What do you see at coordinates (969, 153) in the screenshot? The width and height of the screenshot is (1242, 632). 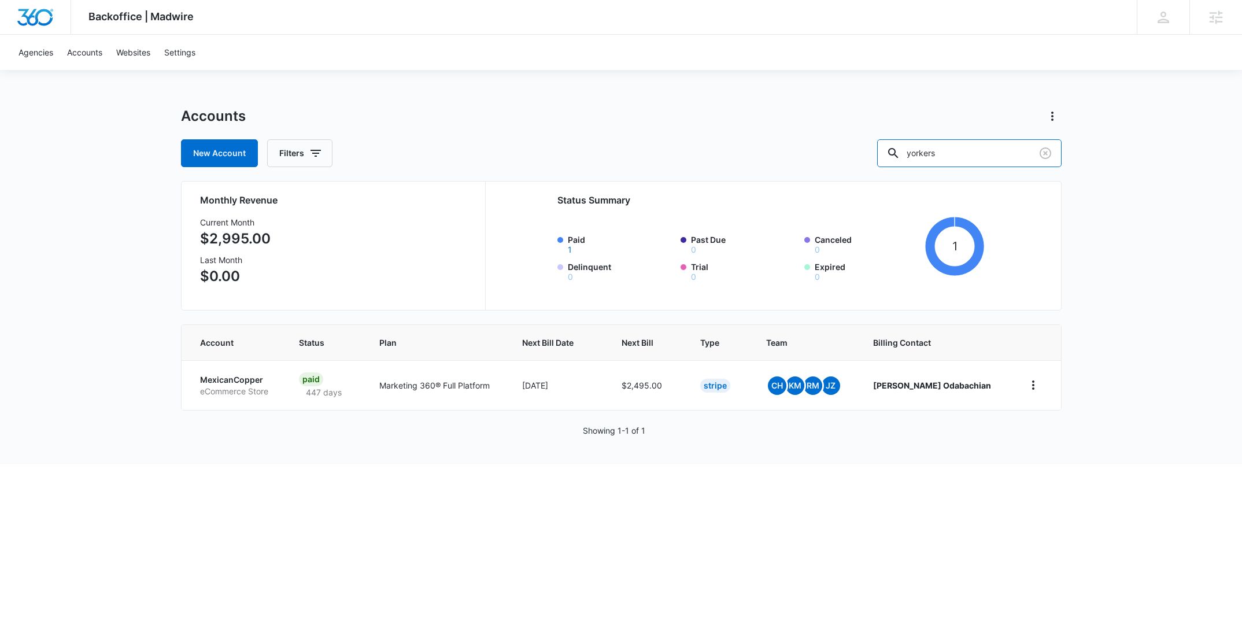 I see `input: Search` at bounding box center [969, 153].